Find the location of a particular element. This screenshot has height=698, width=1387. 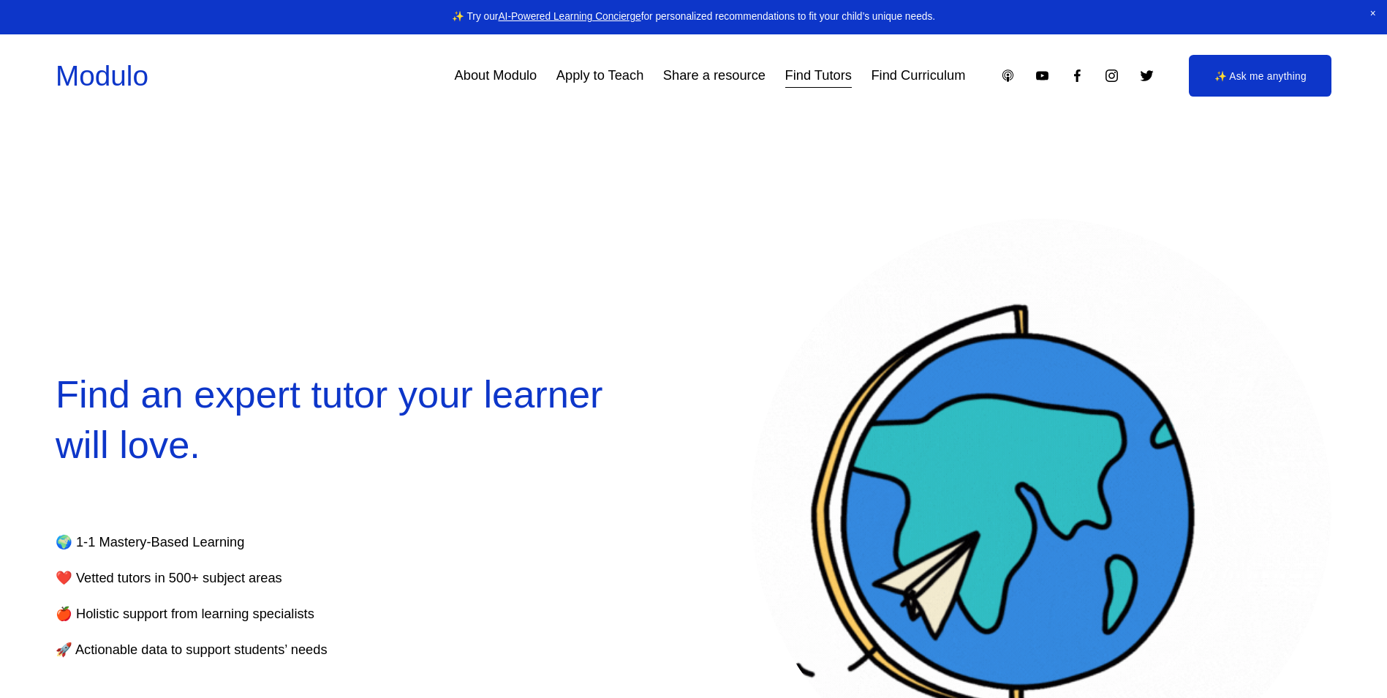

h2: Find an expert tutor your learner will love. is located at coordinates (346, 419).